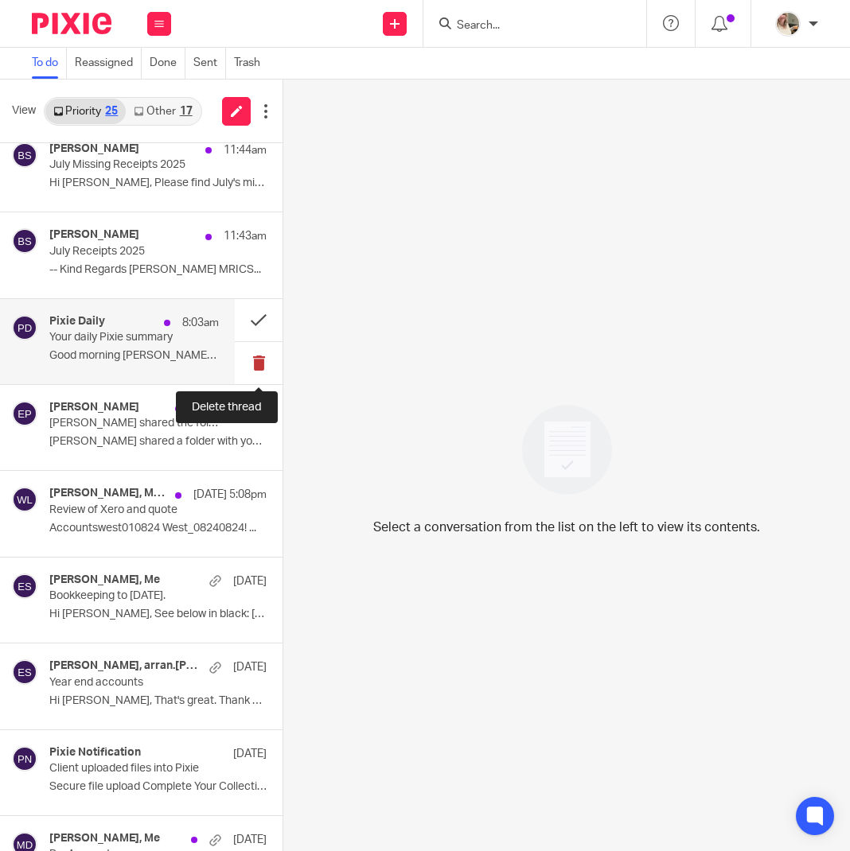 The height and width of the screenshot is (851, 850). What do you see at coordinates (49, 63) in the screenshot?
I see `a: To do` at bounding box center [49, 63].